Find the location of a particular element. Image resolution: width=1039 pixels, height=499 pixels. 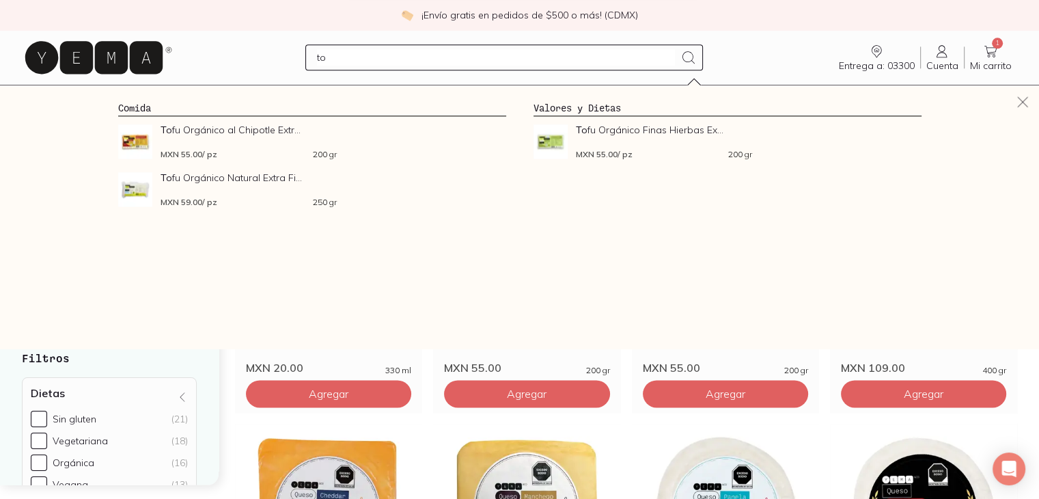

div: Vegetariana is located at coordinates (80, 441).